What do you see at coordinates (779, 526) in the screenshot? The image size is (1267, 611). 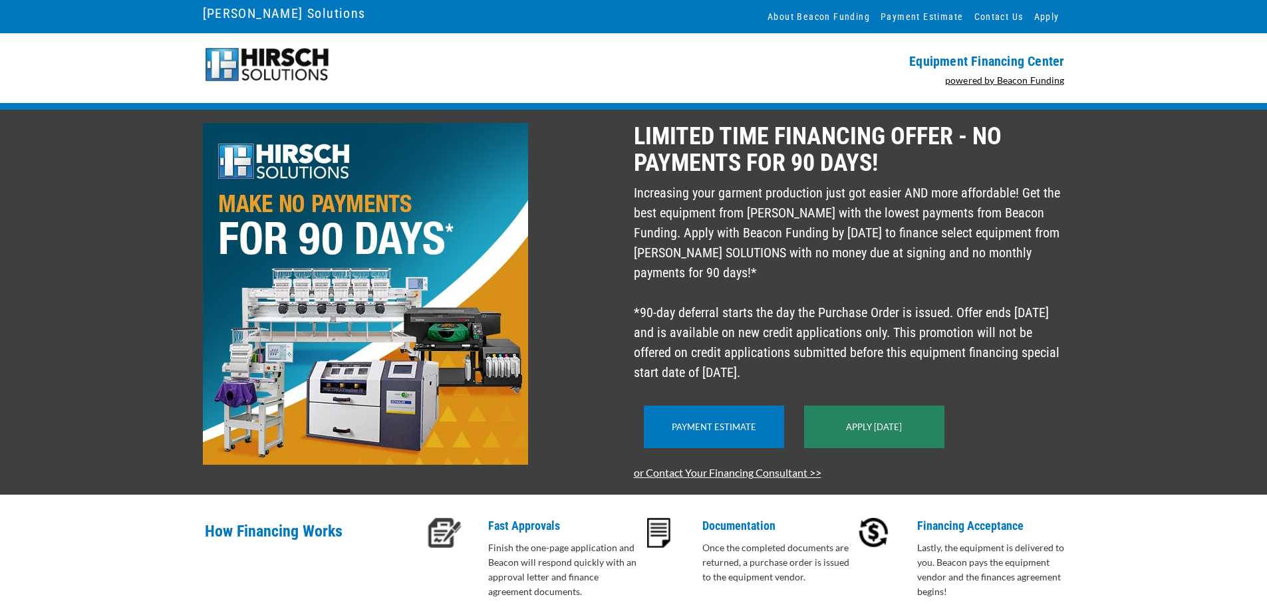 I see `p: Documentation` at bounding box center [779, 526].